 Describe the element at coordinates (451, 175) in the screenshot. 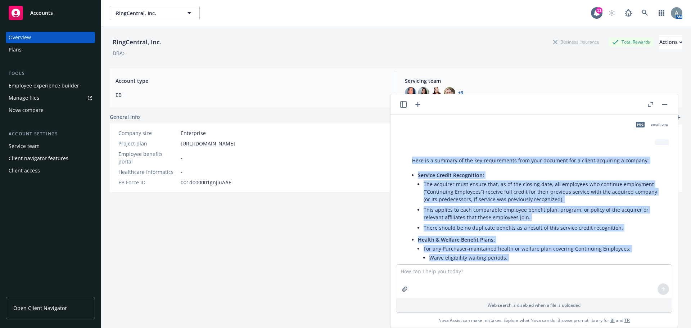

I see `span: Service Credit Recognition:` at that location.